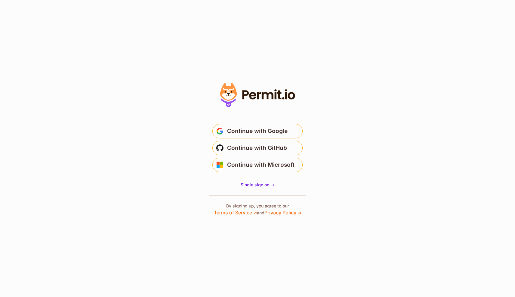  Describe the element at coordinates (261, 165) in the screenshot. I see `span: Continue with Microsoft` at that location.